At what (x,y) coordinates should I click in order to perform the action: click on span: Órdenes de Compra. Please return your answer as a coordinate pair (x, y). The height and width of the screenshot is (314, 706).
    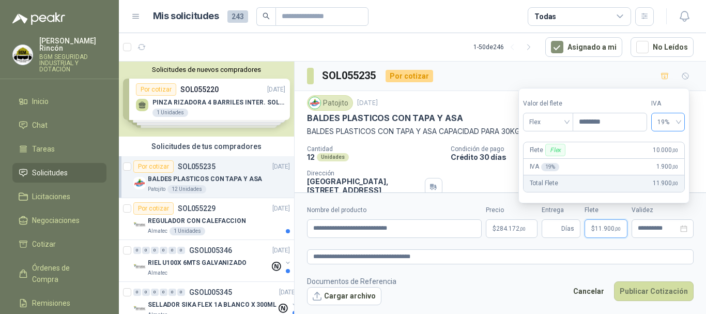
    Looking at the image, I should click on (64, 273).